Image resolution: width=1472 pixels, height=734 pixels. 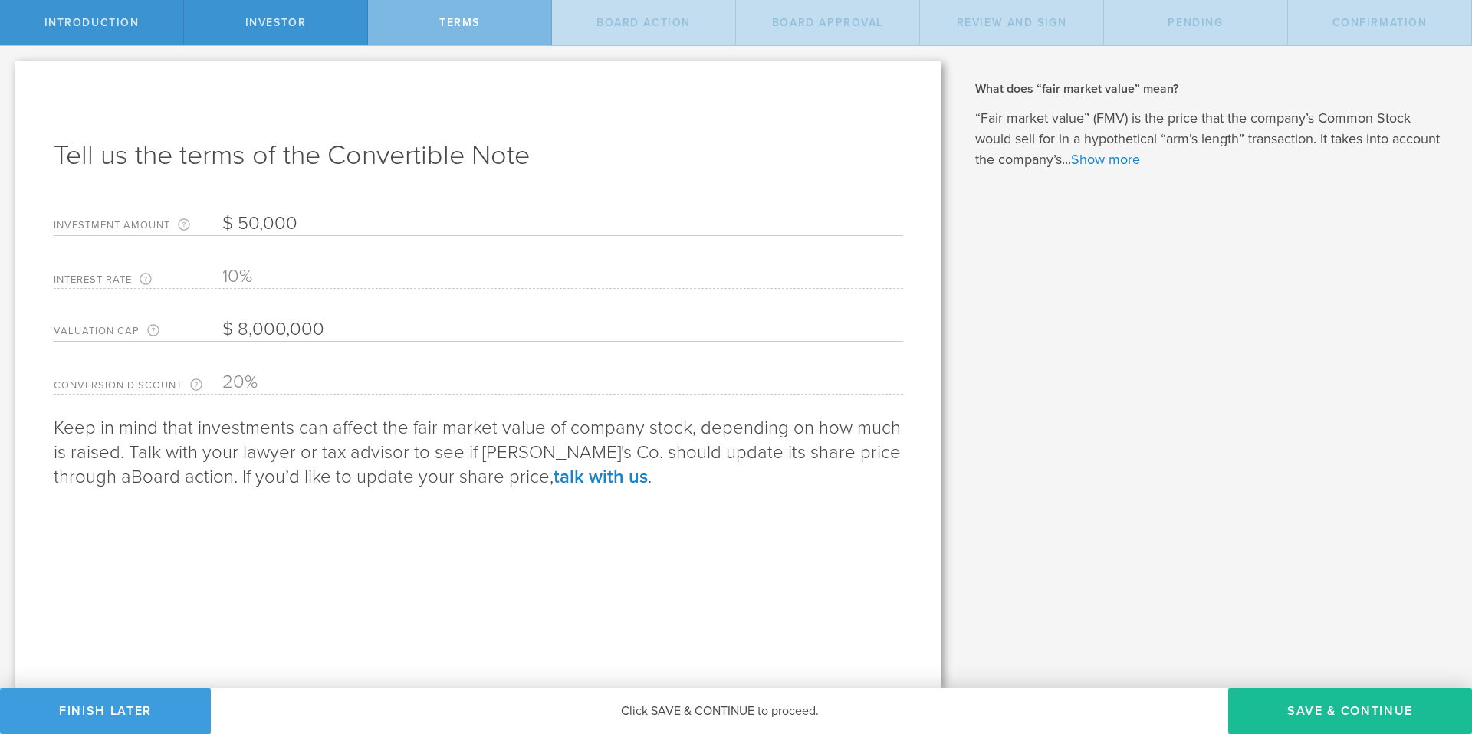 I want to click on button: Save & Continue, so click(x=1350, y=711).